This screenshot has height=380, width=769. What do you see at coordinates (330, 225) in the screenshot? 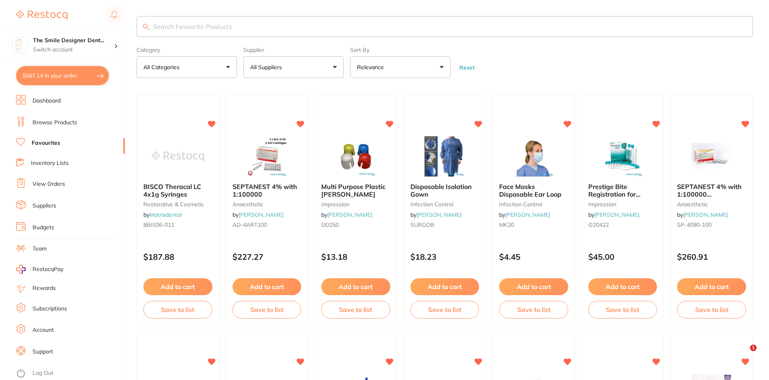
I see `span: DD250` at bounding box center [330, 225].